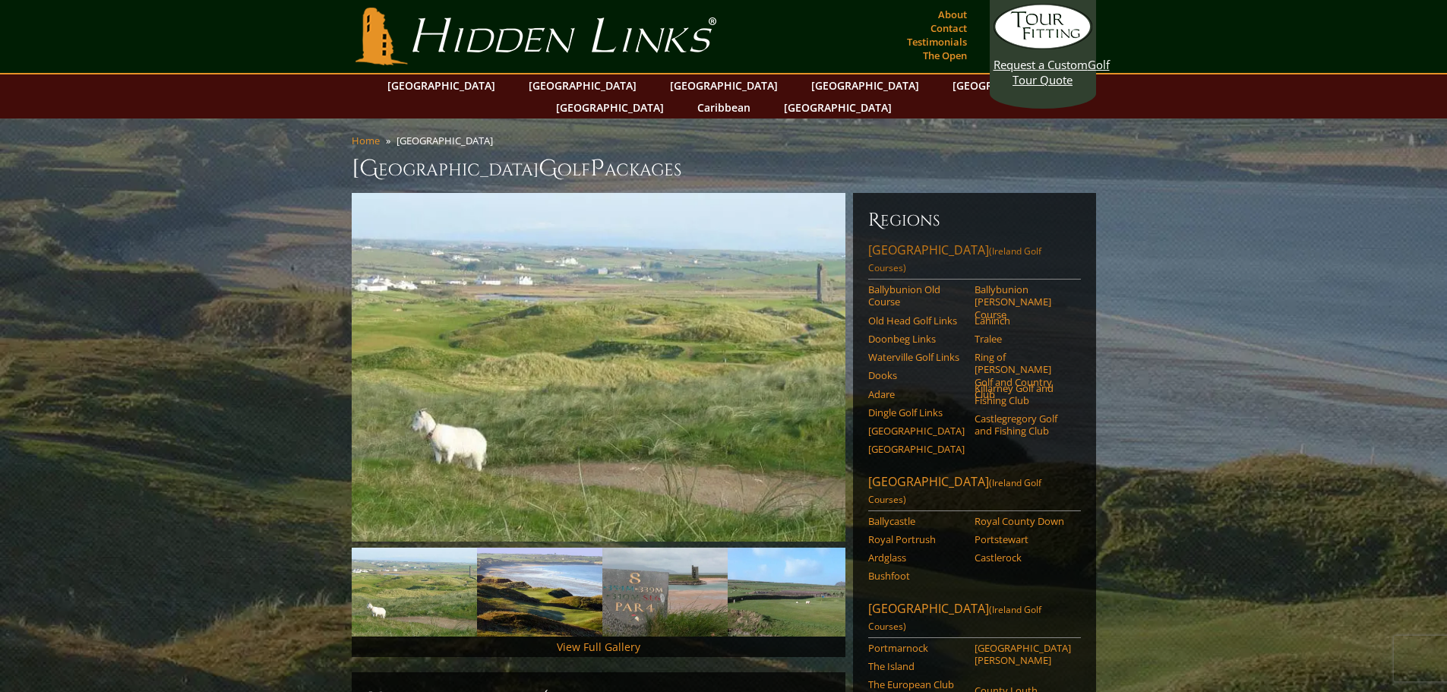  I want to click on a: Old Head Golf Links, so click(916, 321).